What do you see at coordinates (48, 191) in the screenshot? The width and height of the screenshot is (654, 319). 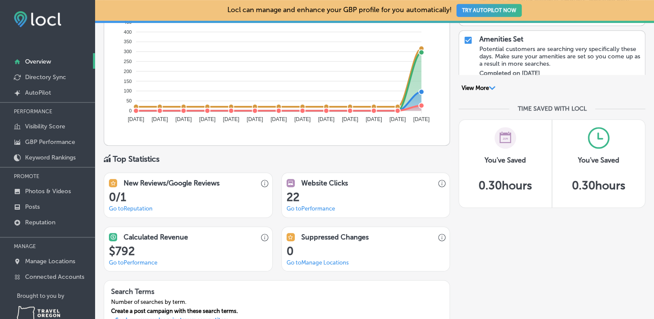 I see `p: Photos & Videos` at bounding box center [48, 191].